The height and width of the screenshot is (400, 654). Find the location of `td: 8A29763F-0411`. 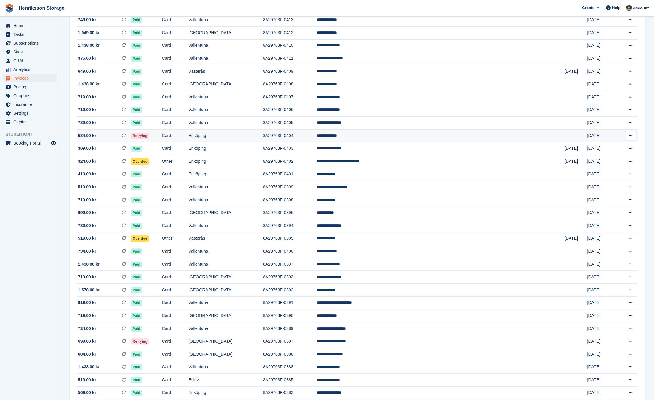

td: 8A29763F-0411 is located at coordinates (290, 59).